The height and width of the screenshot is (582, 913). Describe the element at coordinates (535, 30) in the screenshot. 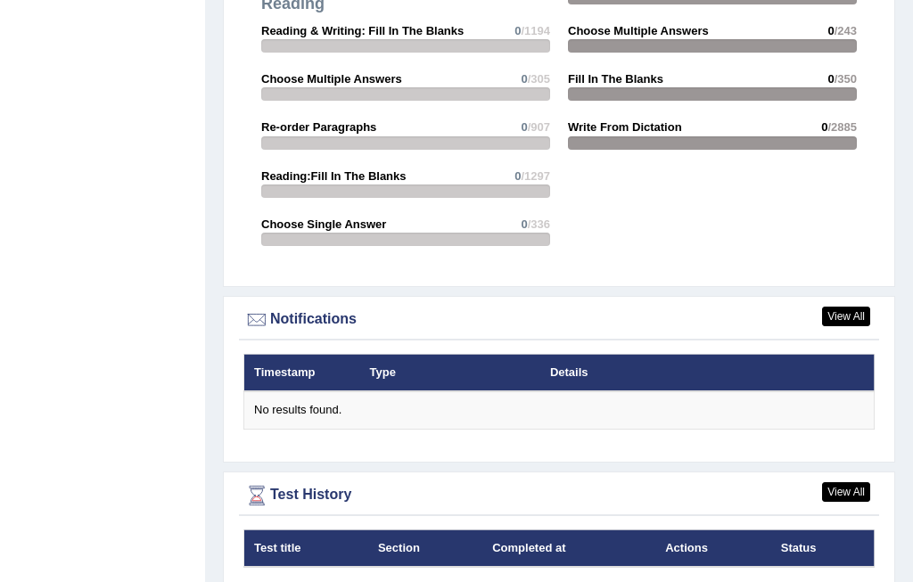

I see `span: /1194` at that location.